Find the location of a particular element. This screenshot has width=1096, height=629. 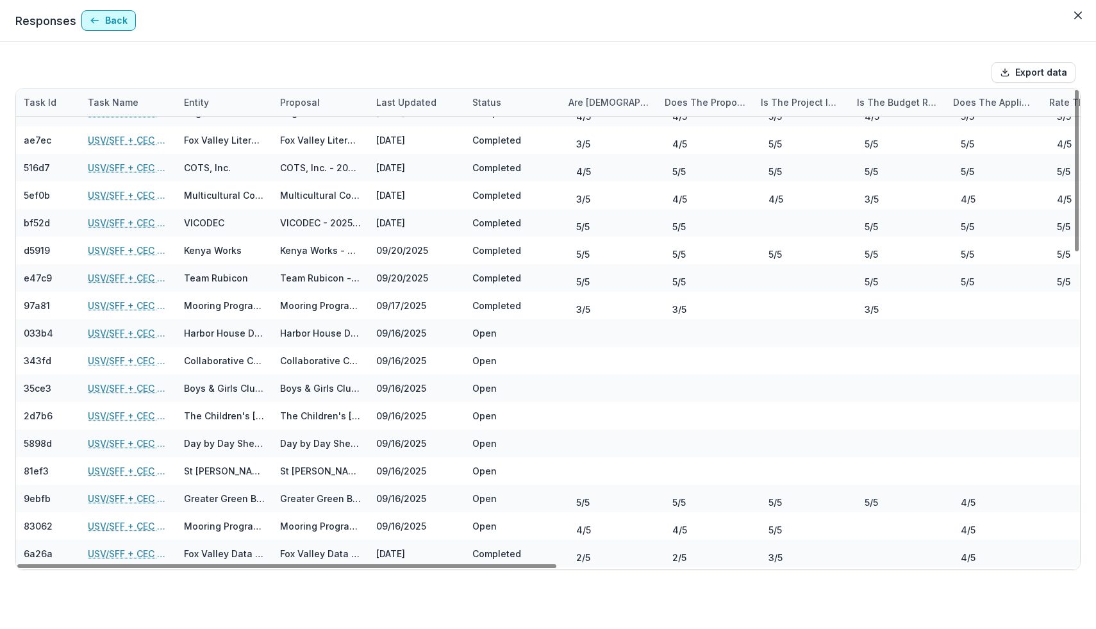

div: 09/17/2025 is located at coordinates (417, 305).